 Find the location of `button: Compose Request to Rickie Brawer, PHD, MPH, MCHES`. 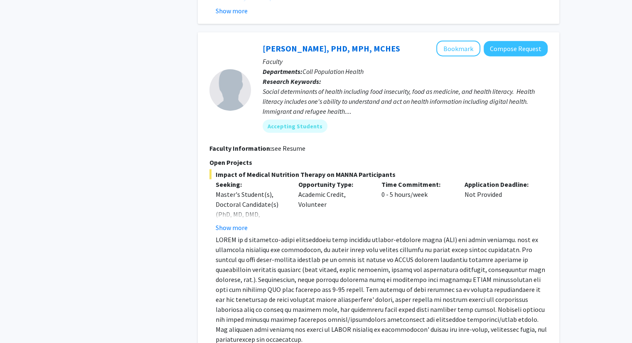

button: Compose Request to Rickie Brawer, PHD, MPH, MCHES is located at coordinates (516, 49).